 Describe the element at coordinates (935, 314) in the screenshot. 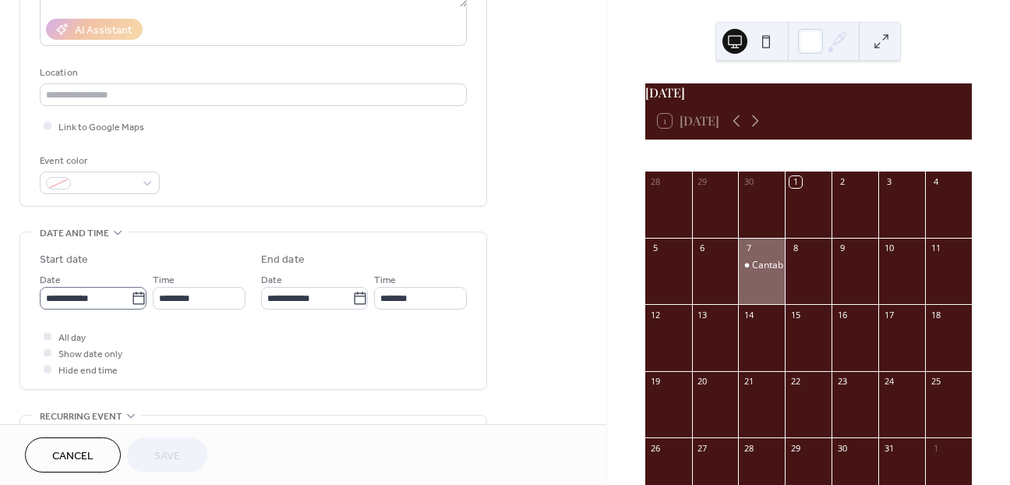

I see `div: 18` at that location.